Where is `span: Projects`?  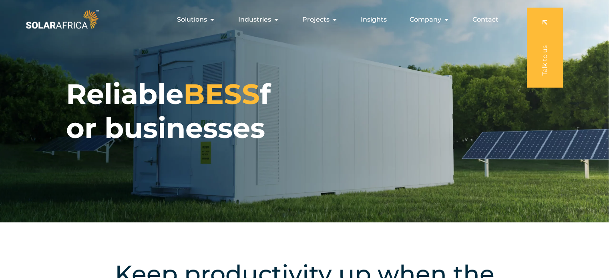 span: Projects is located at coordinates (316, 20).